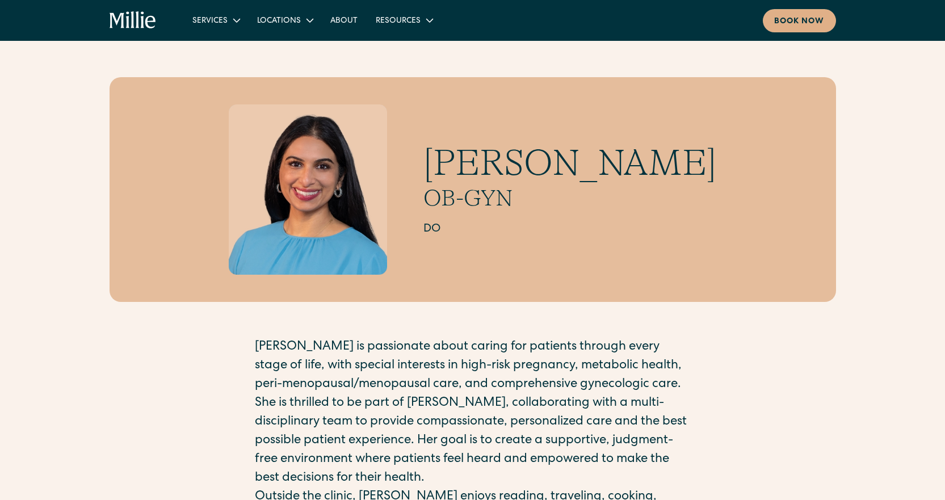 Image resolution: width=945 pixels, height=500 pixels. What do you see at coordinates (344, 20) in the screenshot?
I see `a: About` at bounding box center [344, 20].